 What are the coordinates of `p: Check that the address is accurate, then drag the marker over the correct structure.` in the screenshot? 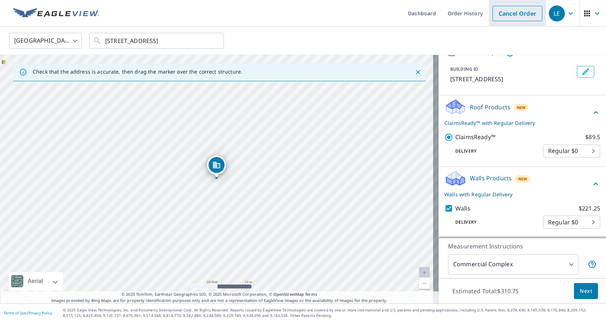 It's located at (138, 72).